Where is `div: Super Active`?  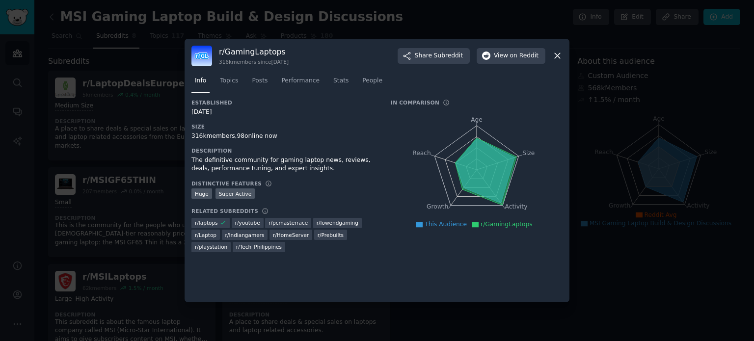 div: Super Active is located at coordinates (235, 193).